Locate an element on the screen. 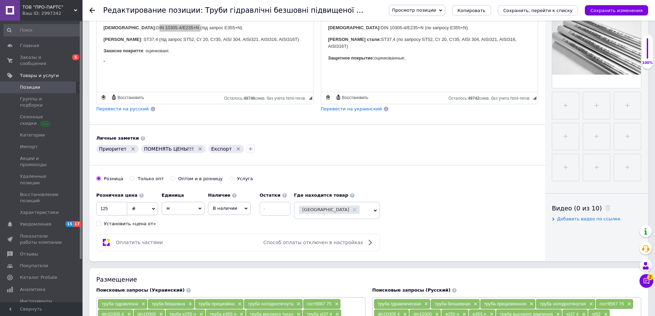  button: Чат с покупателем2 is located at coordinates (646, 281).